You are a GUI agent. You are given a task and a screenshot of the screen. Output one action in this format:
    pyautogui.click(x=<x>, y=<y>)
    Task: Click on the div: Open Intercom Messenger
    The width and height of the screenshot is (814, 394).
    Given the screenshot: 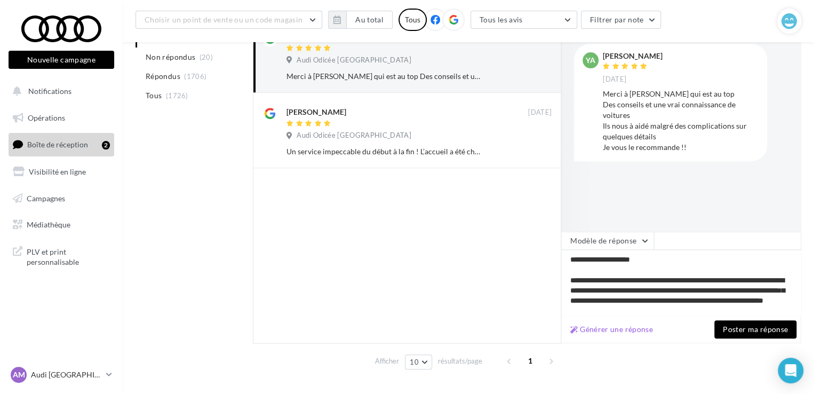 What is the action you would take?
    pyautogui.click(x=791, y=370)
    